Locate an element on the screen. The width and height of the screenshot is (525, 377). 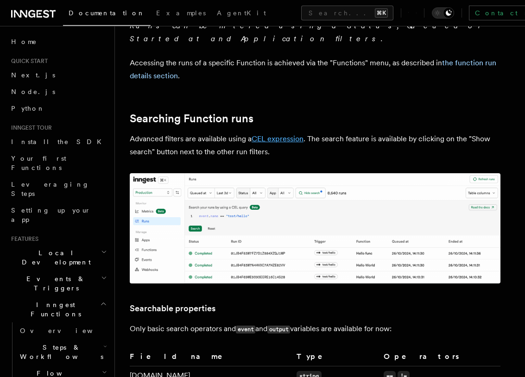
a: Home is located at coordinates (58, 42).